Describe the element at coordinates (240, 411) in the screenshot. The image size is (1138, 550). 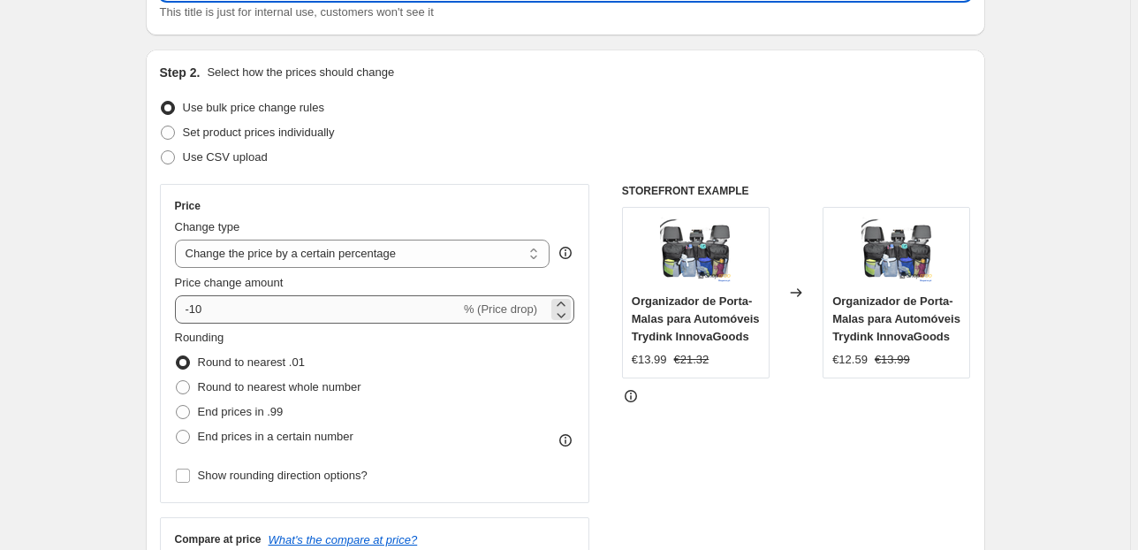
I see `span: End prices in .99` at that location.